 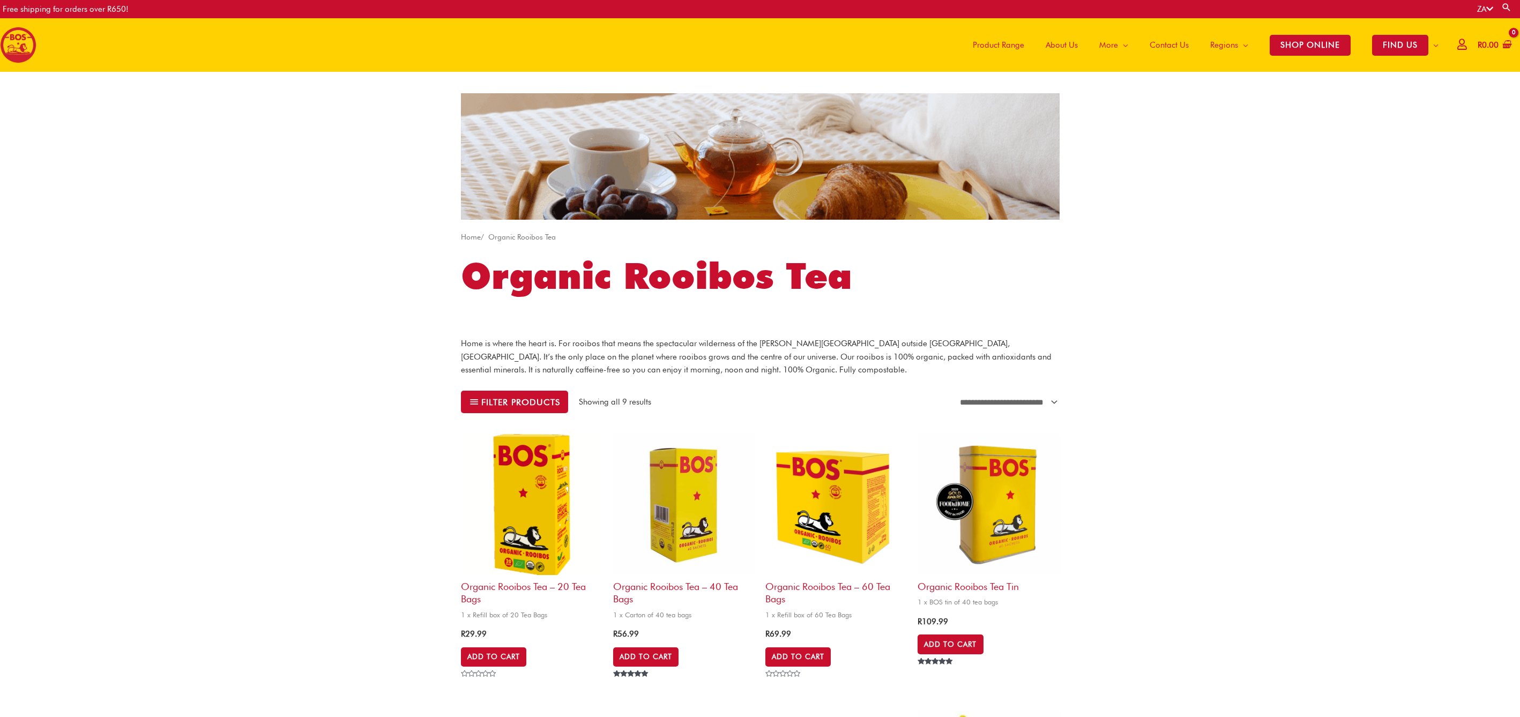 I want to click on a: Search button, so click(x=1507, y=7).